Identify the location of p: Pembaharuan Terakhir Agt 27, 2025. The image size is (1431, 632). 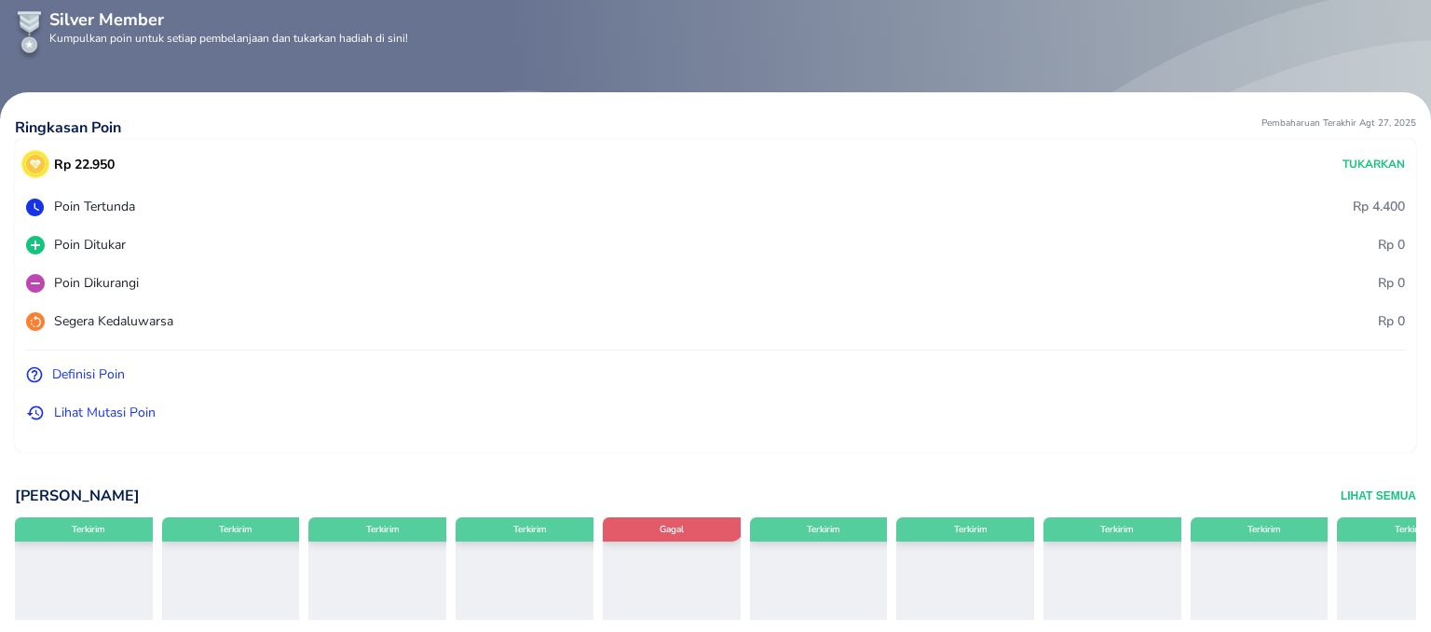
(1339, 128).